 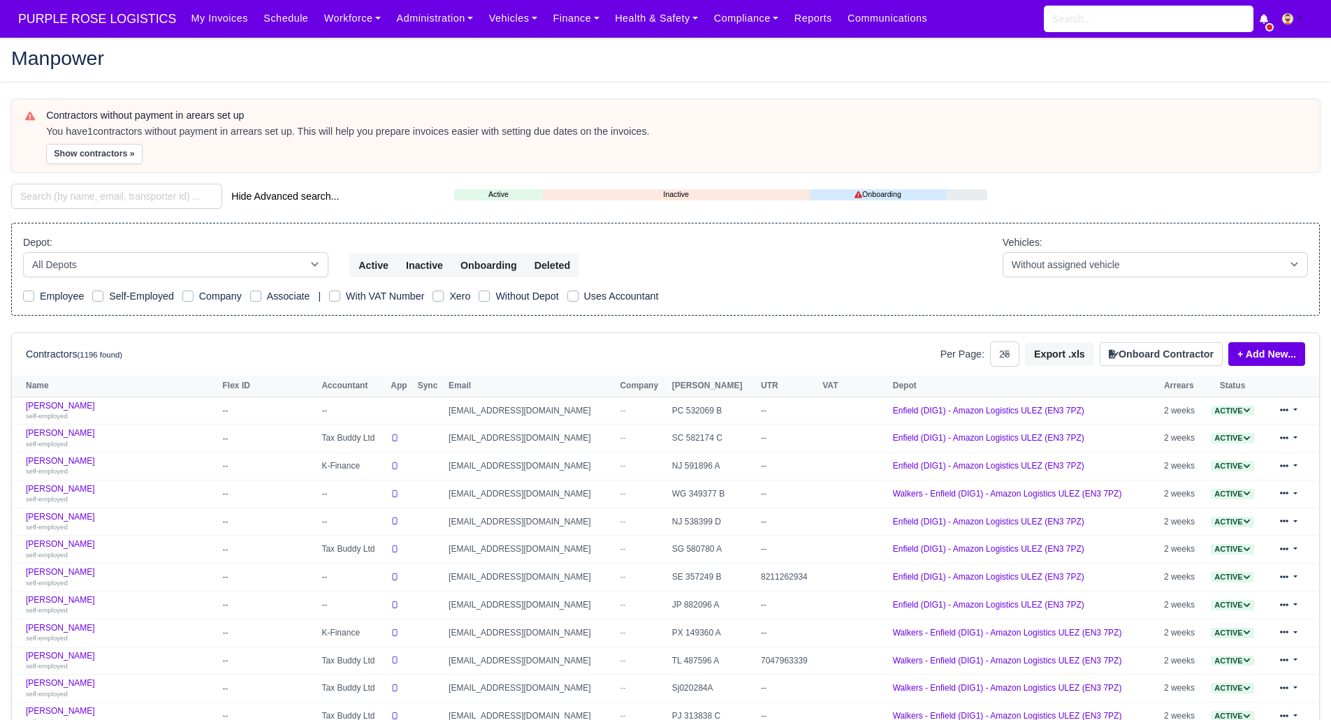 I want to click on div: Manpower, so click(x=665, y=59).